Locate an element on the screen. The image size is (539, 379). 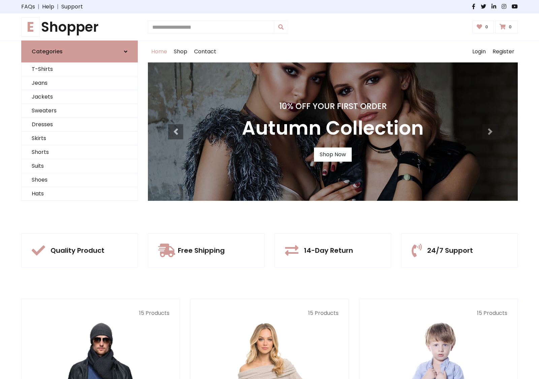
a: FAQs is located at coordinates (28, 7).